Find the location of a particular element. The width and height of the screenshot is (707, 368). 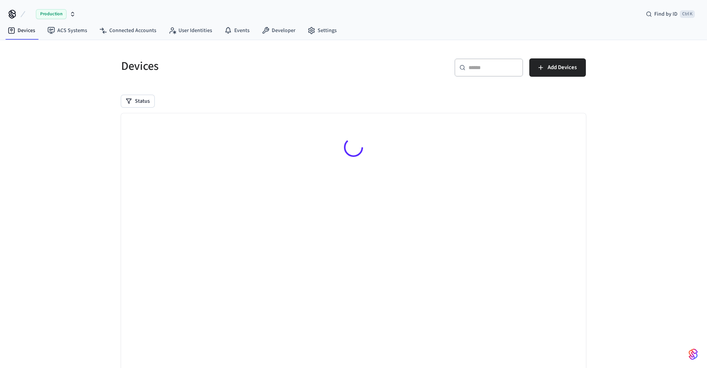

a: User Identities is located at coordinates (190, 31).